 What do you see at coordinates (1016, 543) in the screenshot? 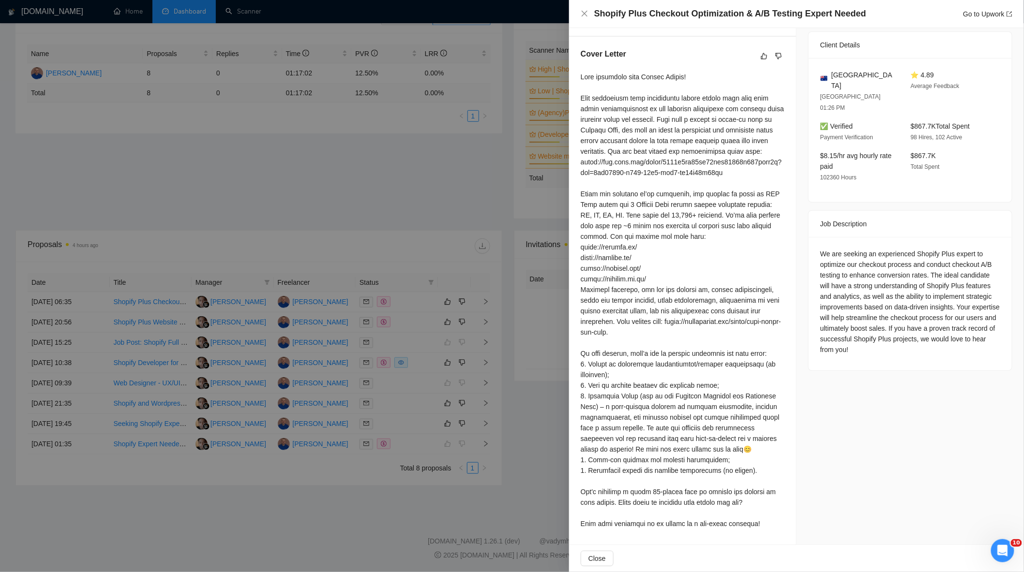
I see `span: 10` at bounding box center [1016, 543].